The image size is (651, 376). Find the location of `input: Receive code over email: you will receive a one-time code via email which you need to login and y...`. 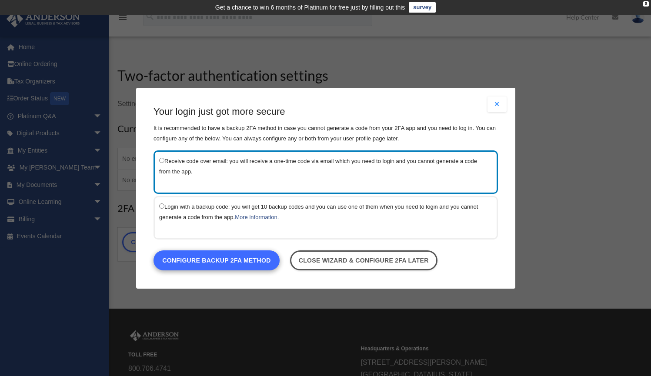

input: Receive code over email: you will receive a one-time code via email which you need to login and y... is located at coordinates (162, 160).